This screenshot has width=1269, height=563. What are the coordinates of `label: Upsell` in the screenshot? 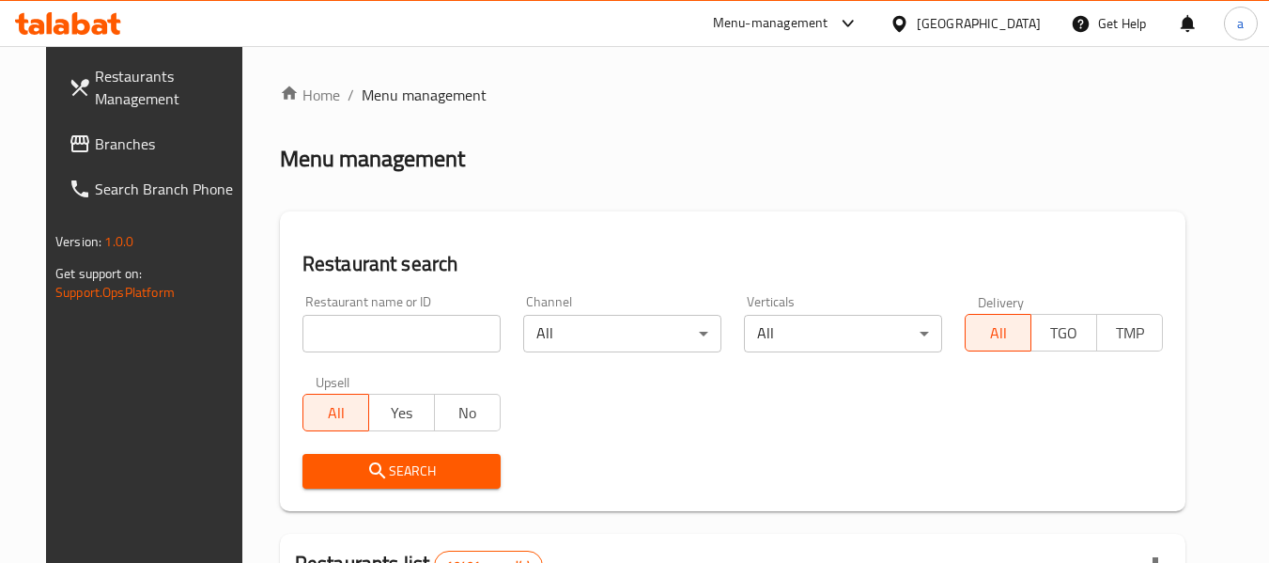 It's located at (333, 381).